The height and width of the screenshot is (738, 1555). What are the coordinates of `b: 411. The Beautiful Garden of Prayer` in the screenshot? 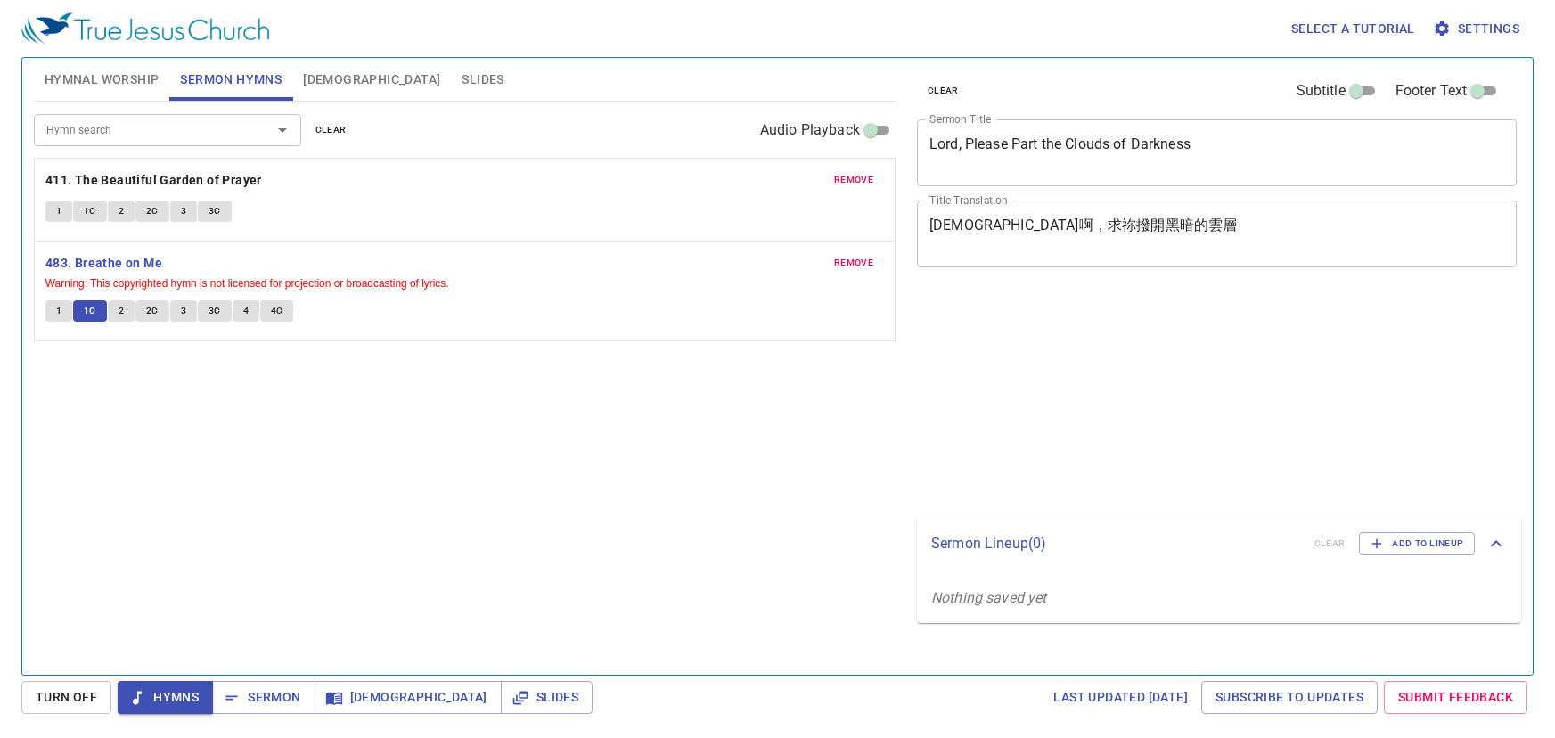 It's located at (153, 180).